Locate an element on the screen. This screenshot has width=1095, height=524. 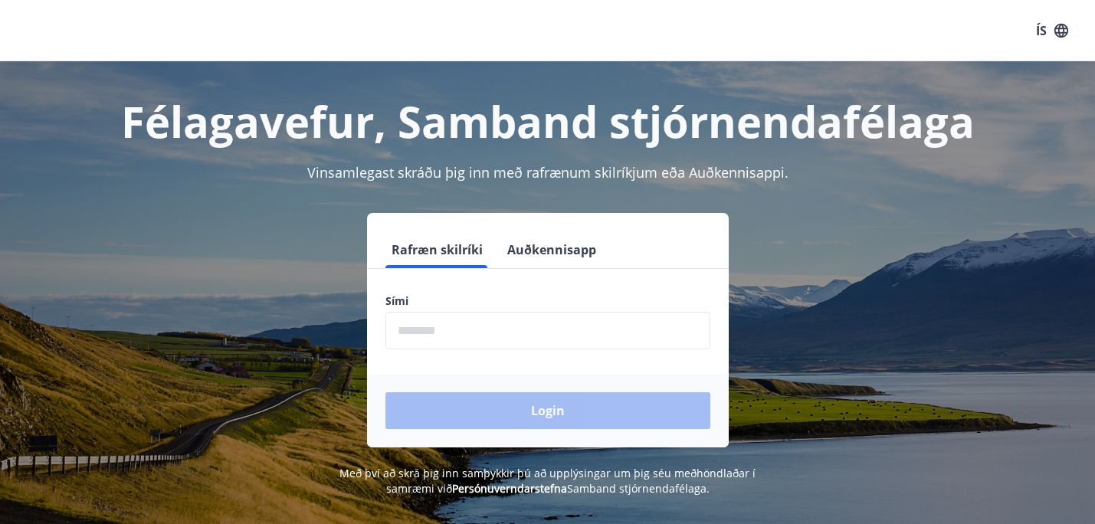
h1: Félagavefur, Samband stjórnendafélaga is located at coordinates (547, 121).